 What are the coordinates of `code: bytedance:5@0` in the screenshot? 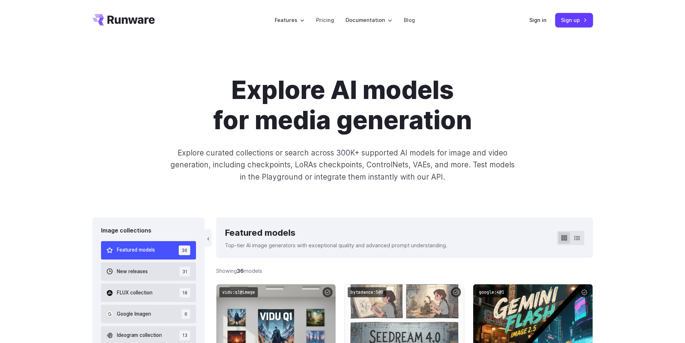 It's located at (367, 292).